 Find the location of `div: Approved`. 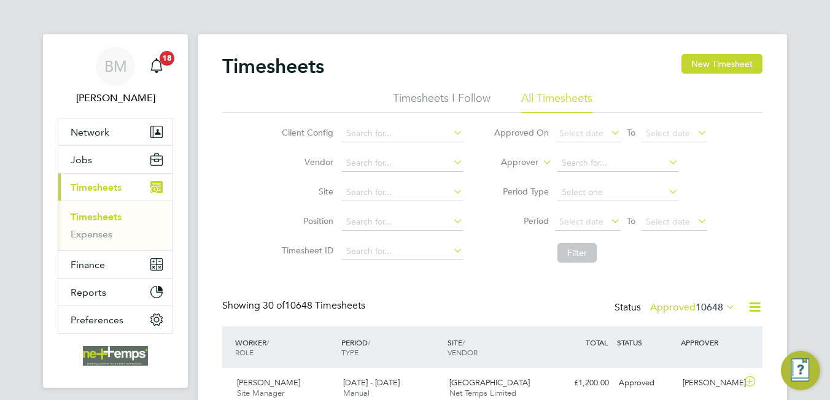

div: Approved is located at coordinates (646, 383).